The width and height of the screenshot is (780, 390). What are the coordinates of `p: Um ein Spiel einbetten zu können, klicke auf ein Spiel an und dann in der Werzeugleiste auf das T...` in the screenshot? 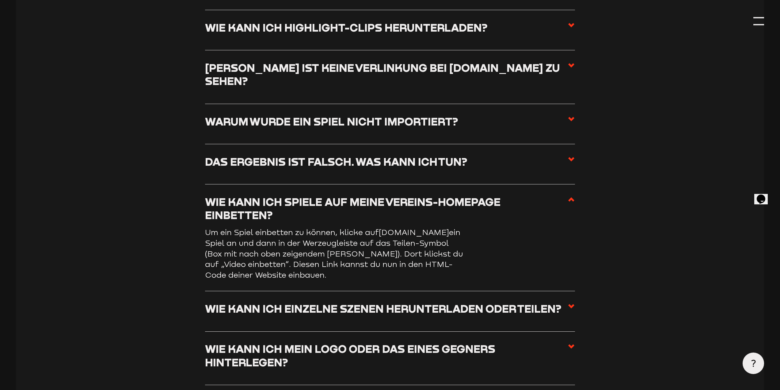 It's located at (335, 254).